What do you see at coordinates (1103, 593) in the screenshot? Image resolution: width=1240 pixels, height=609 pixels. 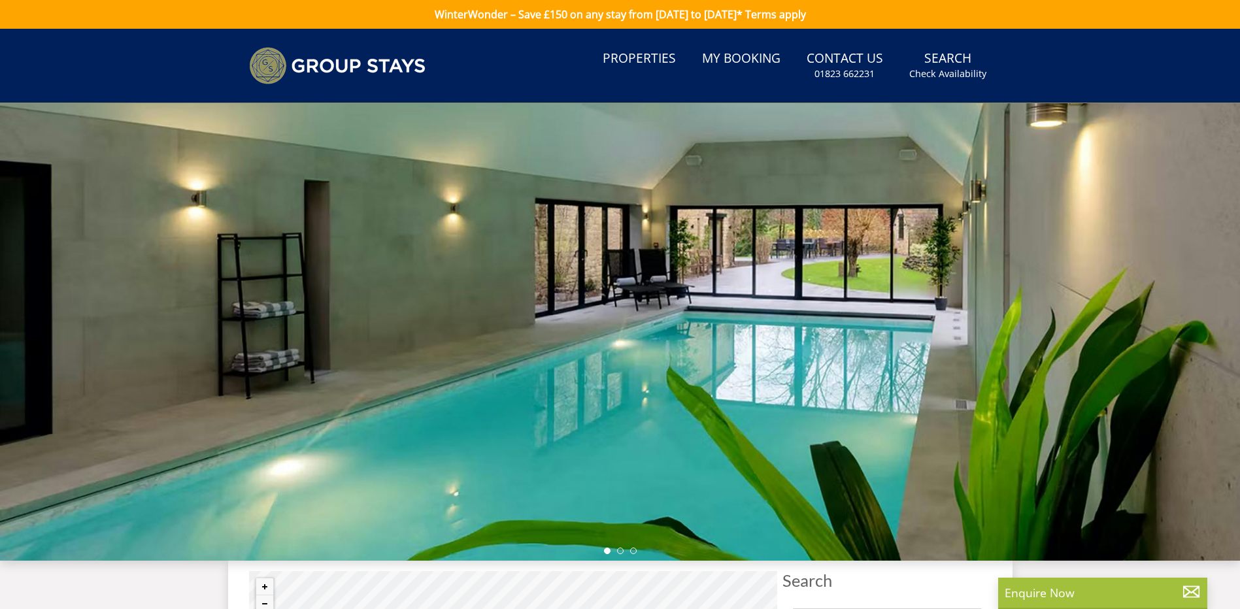 I see `p: Enquire Now` at bounding box center [1103, 593].